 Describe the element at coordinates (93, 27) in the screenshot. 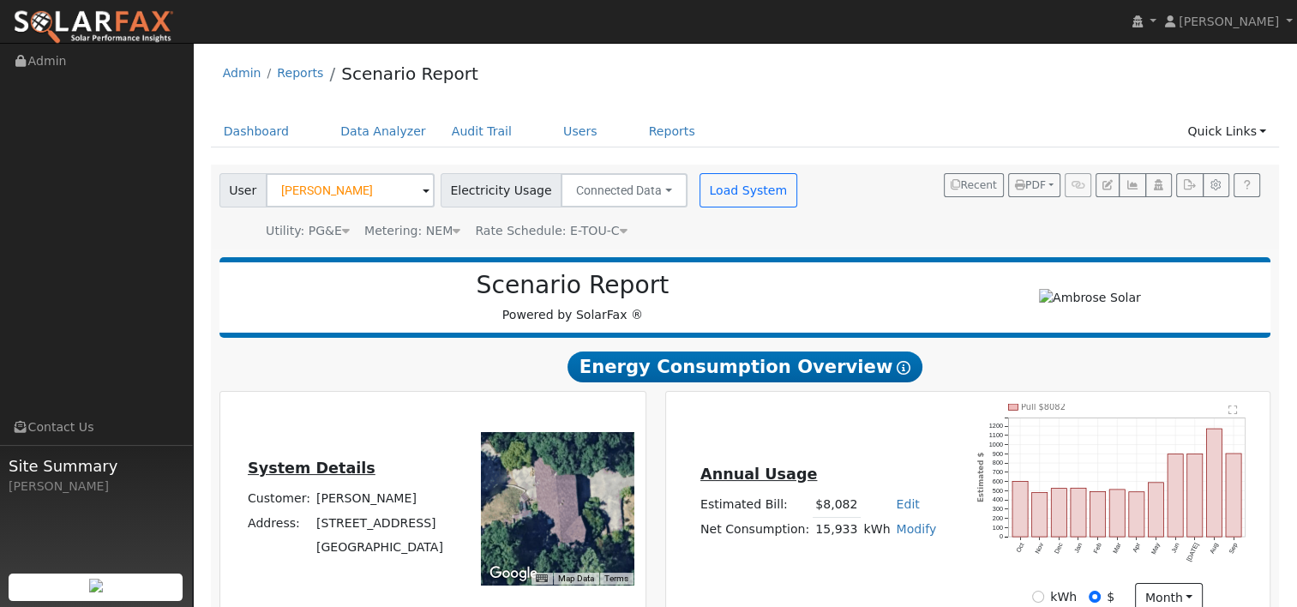

I see `img: SolarFax` at that location.